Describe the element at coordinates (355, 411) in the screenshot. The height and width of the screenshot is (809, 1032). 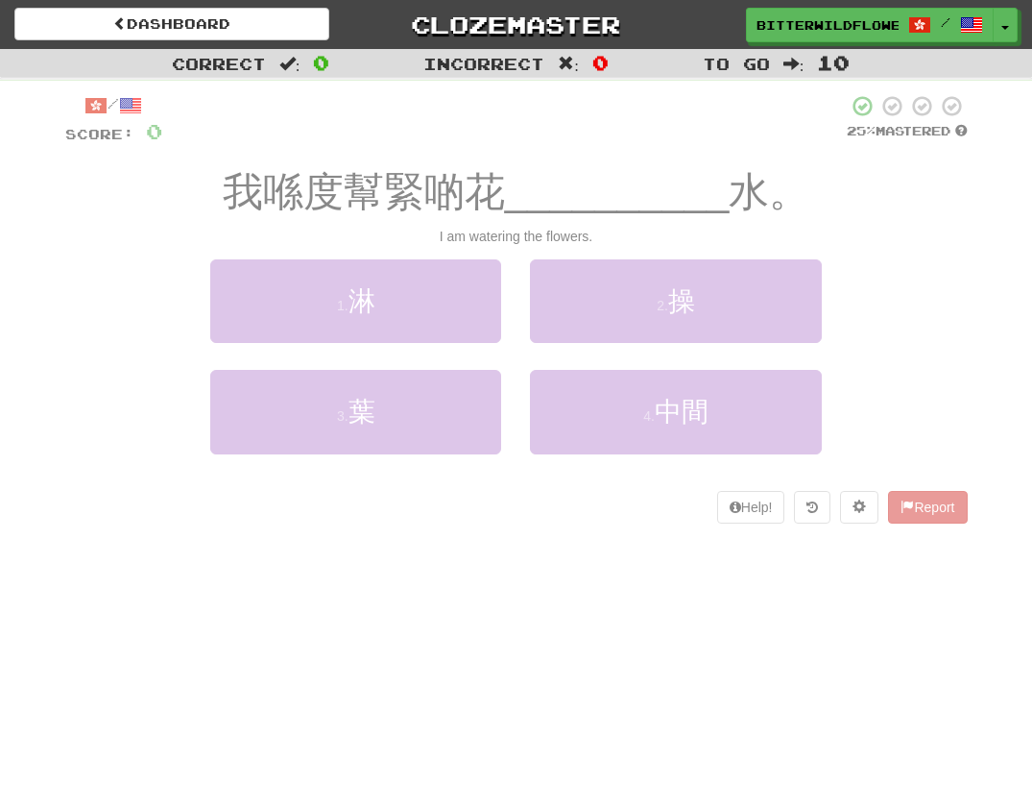
I see `button: 3.葉` at that location.